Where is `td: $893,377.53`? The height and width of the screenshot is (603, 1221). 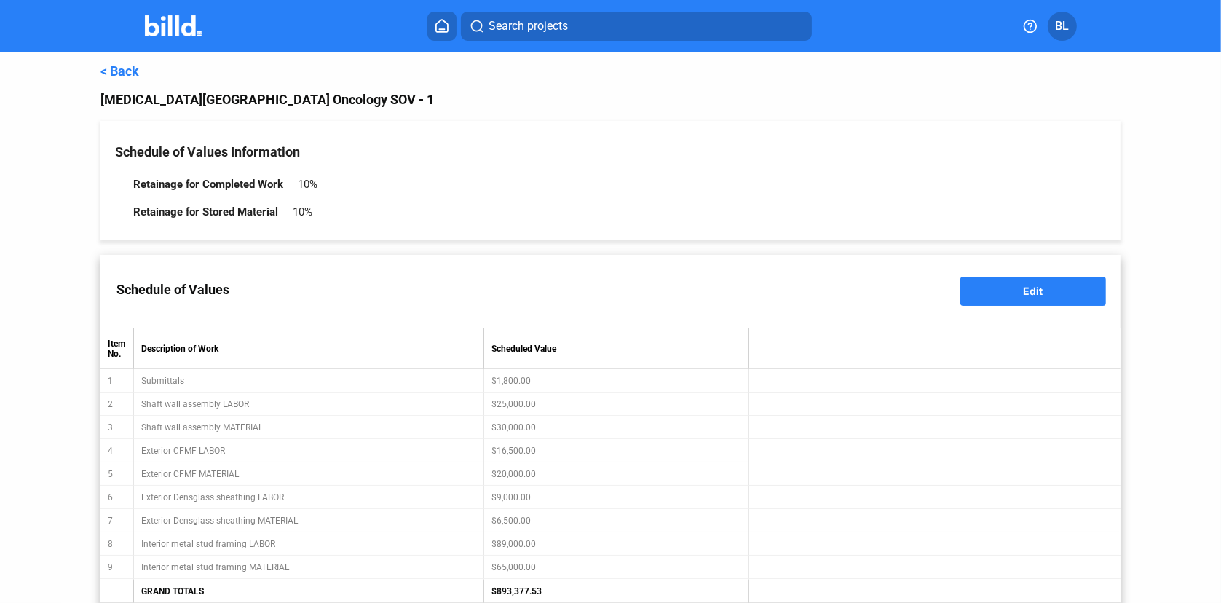 td: $893,377.53 is located at coordinates (617, 591).